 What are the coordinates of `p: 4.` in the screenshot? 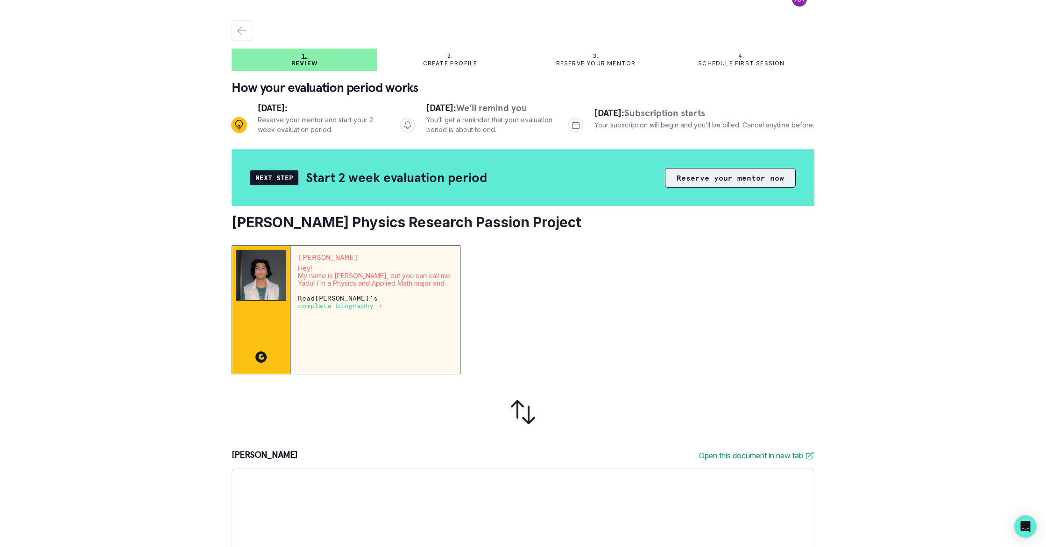 It's located at (741, 56).